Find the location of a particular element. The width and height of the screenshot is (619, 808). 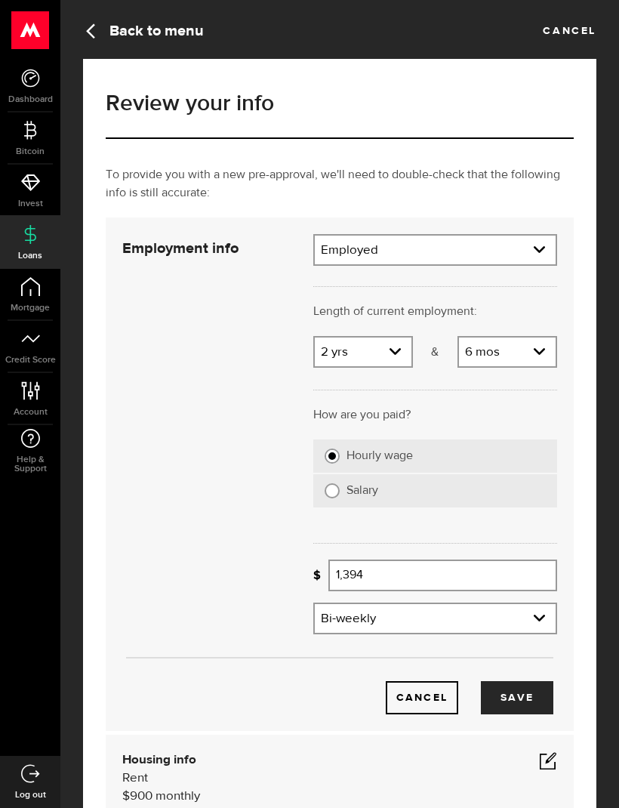

h1: Review your info is located at coordinates (340, 103).